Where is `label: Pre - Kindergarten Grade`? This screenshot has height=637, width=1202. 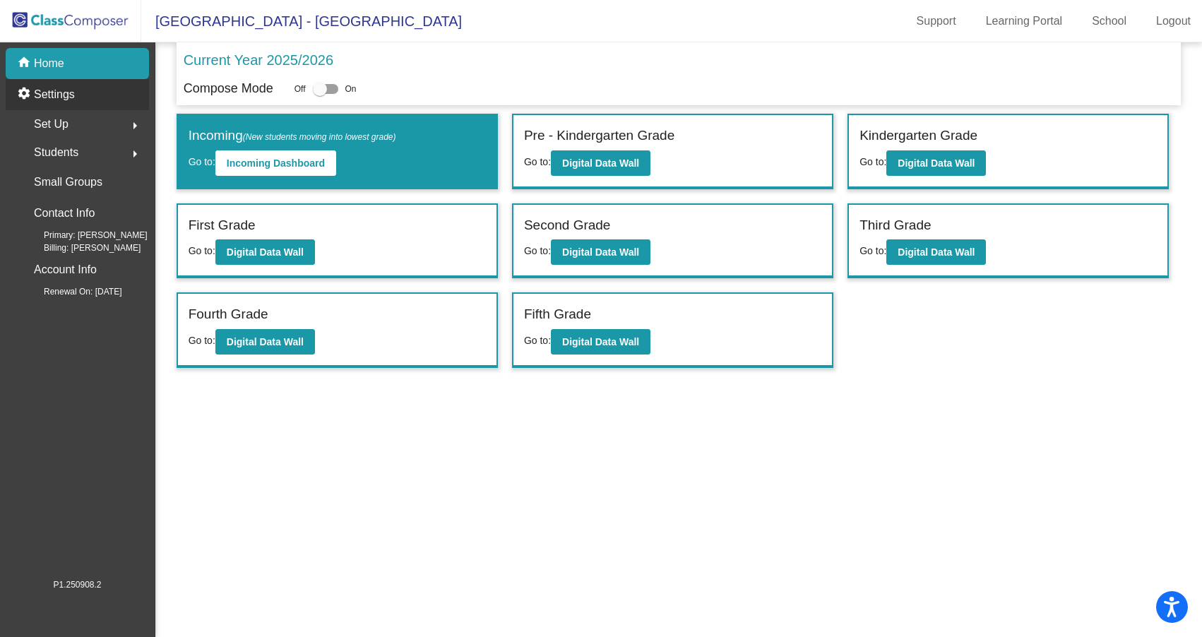 label: Pre - Kindergarten Grade is located at coordinates (599, 136).